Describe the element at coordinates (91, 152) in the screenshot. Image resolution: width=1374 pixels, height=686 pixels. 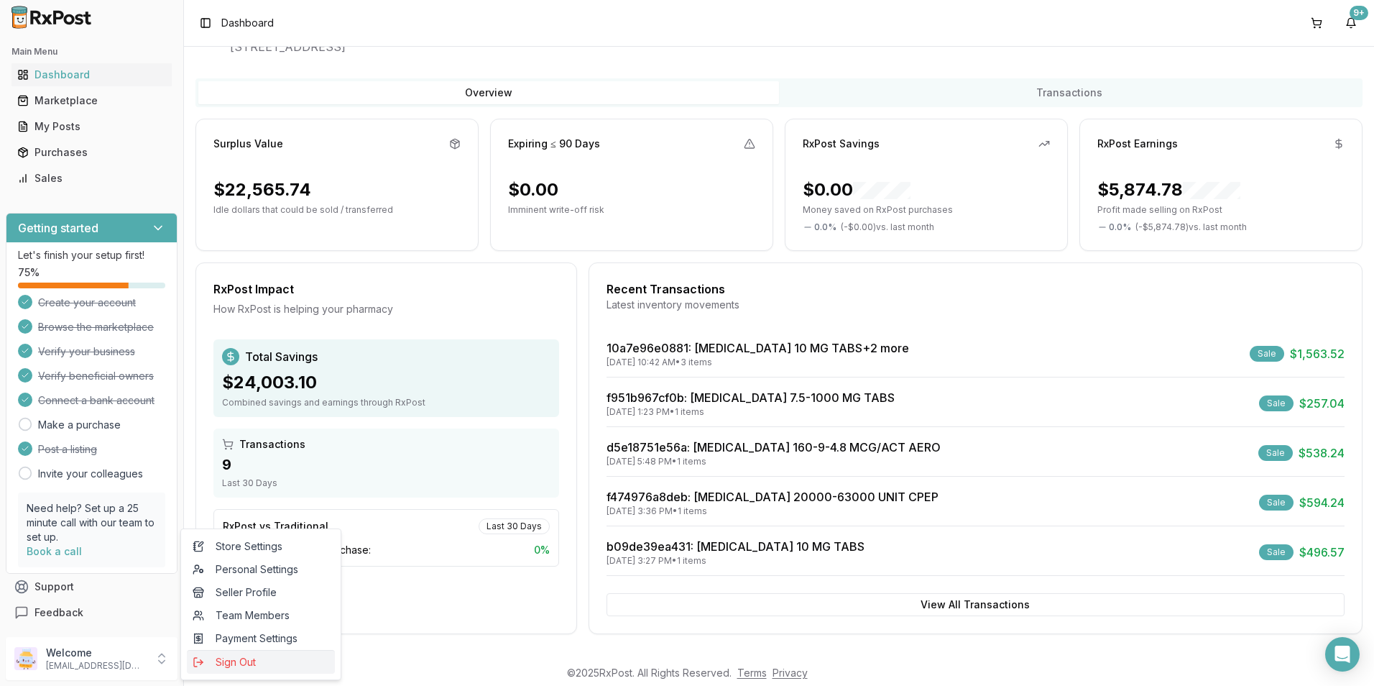
I see `div: Purchases` at that location.